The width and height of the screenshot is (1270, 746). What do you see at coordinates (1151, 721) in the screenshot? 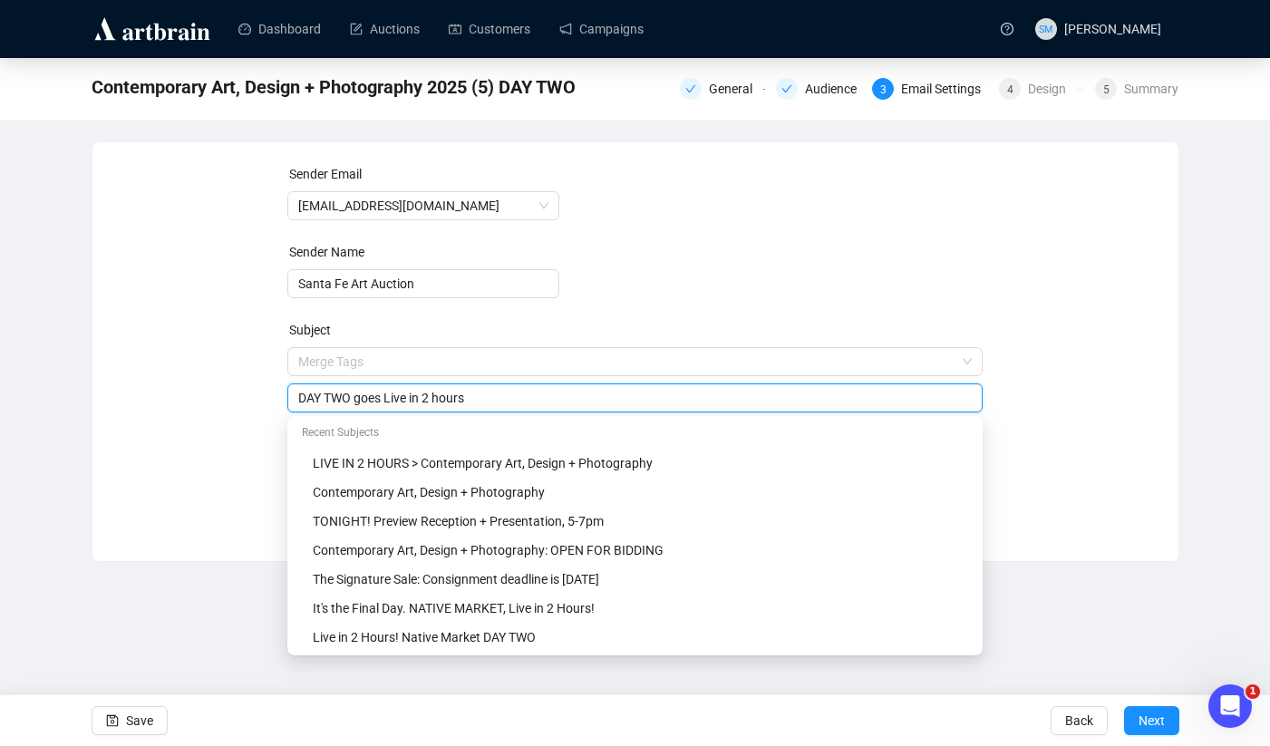
I see `span: Next` at bounding box center [1151, 721].